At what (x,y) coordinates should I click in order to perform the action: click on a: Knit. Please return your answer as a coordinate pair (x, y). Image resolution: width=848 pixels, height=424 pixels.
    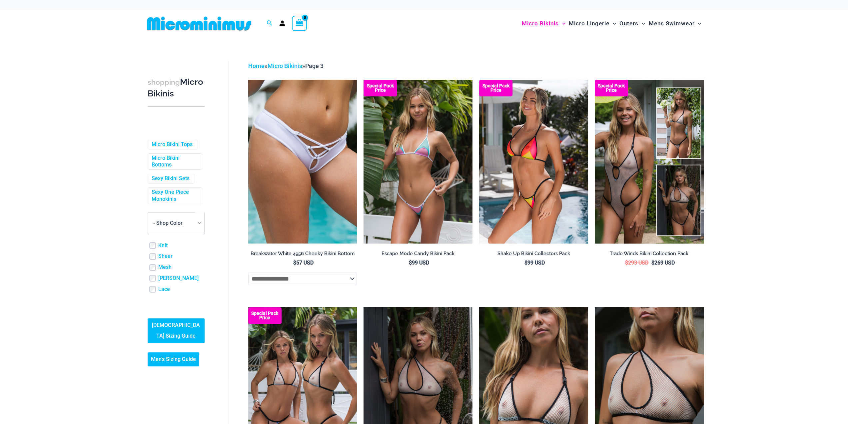
    Looking at the image, I should click on (163, 245).